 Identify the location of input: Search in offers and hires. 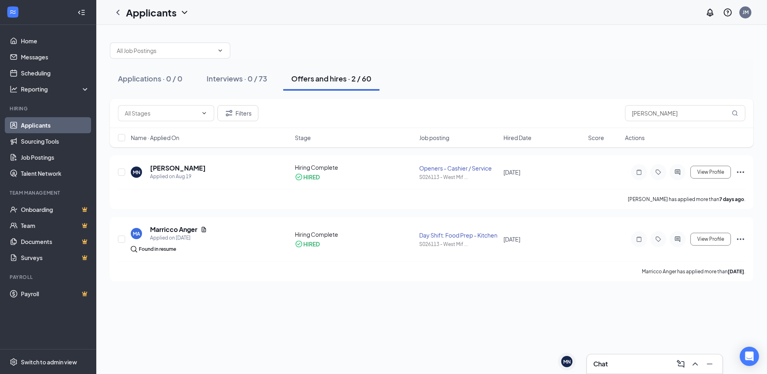
(685, 113).